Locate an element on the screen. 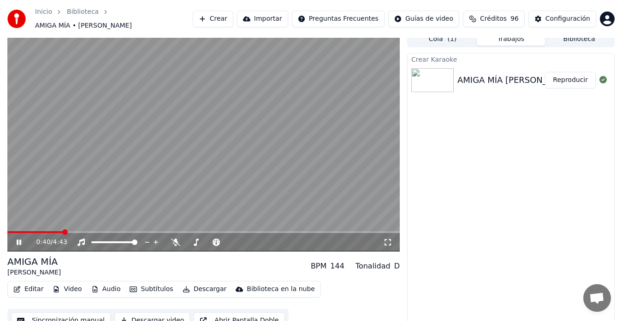 The width and height of the screenshot is (622, 321). div: Chat abierto is located at coordinates (597, 298).